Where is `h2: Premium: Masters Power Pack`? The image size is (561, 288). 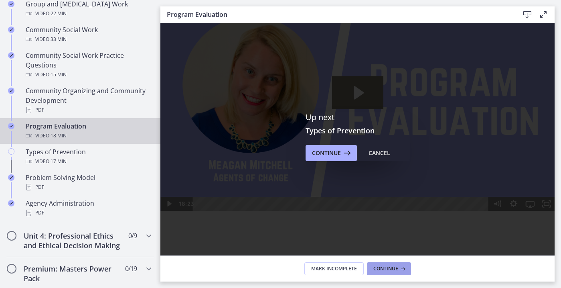 h2: Premium: Masters Power Pack is located at coordinates (73, 273).